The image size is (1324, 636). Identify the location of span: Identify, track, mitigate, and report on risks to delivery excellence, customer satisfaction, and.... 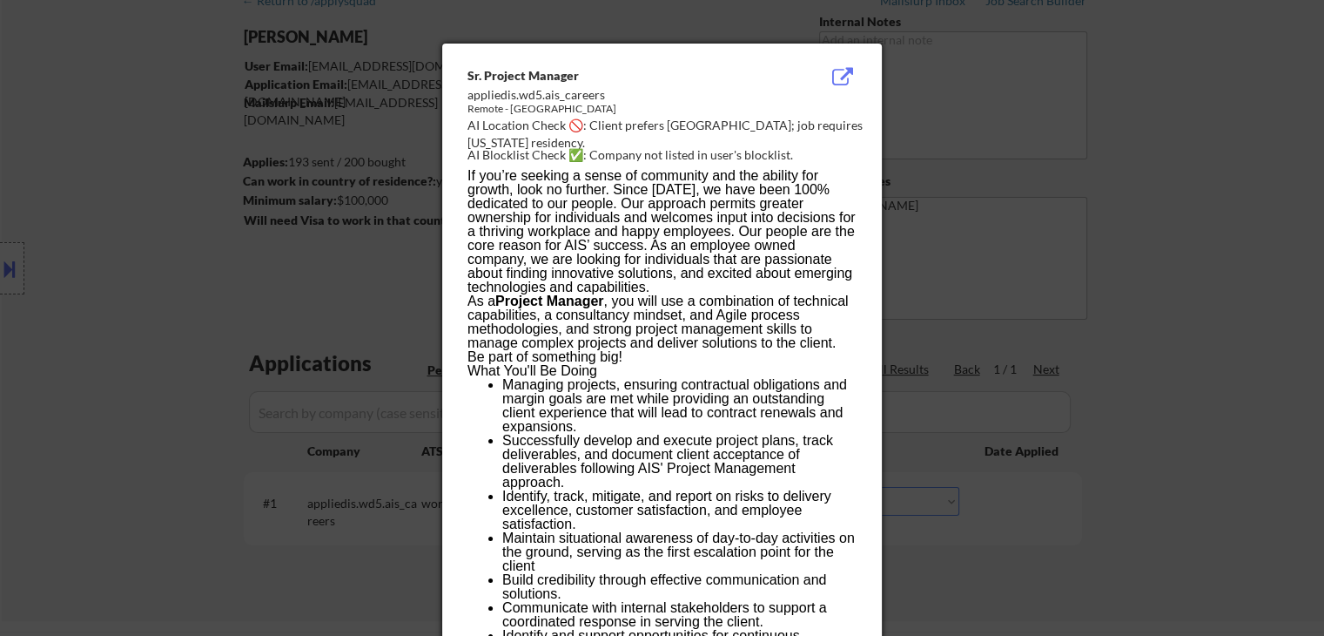
(667, 509).